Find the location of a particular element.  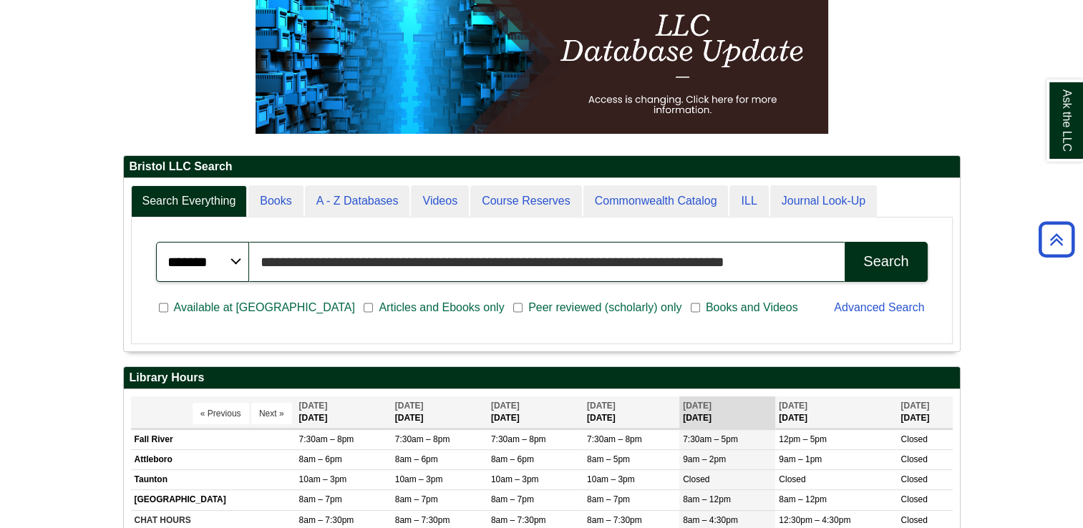

a: Videos is located at coordinates (440, 201).